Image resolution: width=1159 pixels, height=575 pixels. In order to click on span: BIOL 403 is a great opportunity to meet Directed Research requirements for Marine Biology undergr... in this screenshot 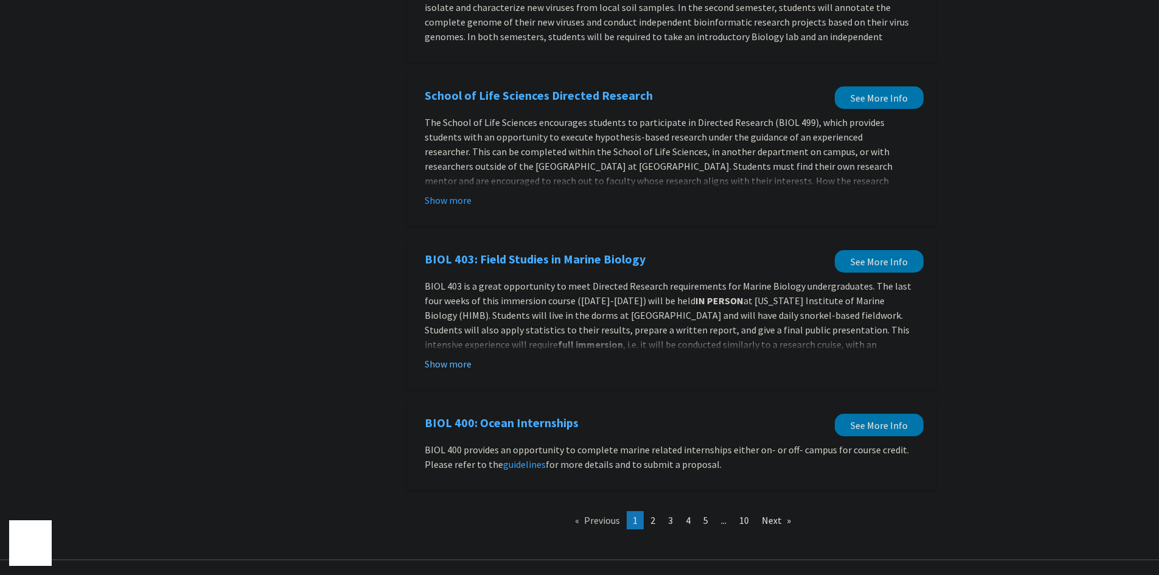, I will do `click(668, 293)`.